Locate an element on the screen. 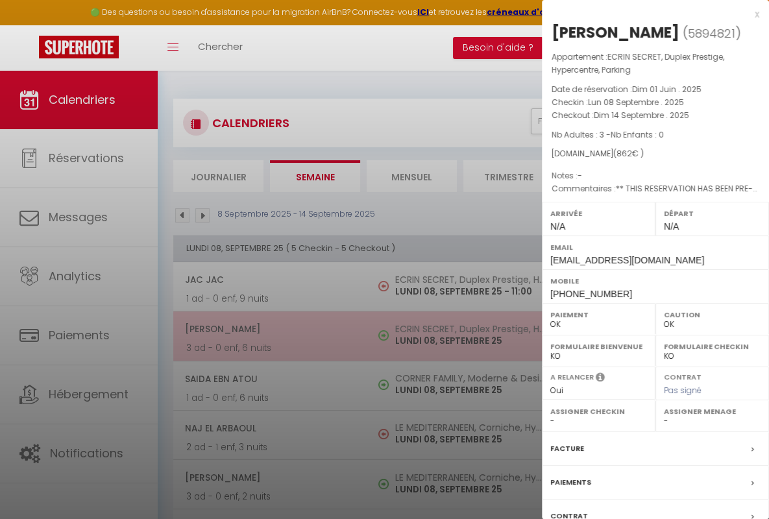 The image size is (769, 519). span: Pas signé is located at coordinates (682, 390).